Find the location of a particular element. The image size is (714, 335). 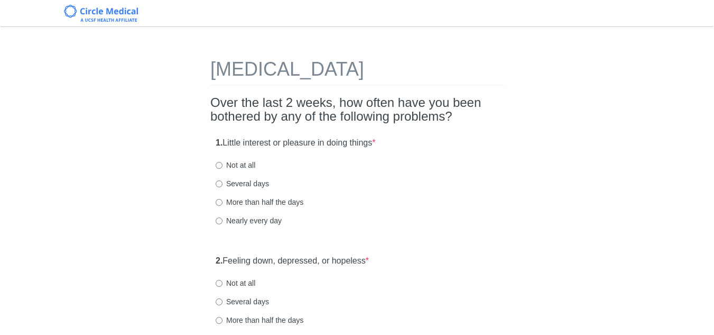

strong: 2. is located at coordinates (219, 260).